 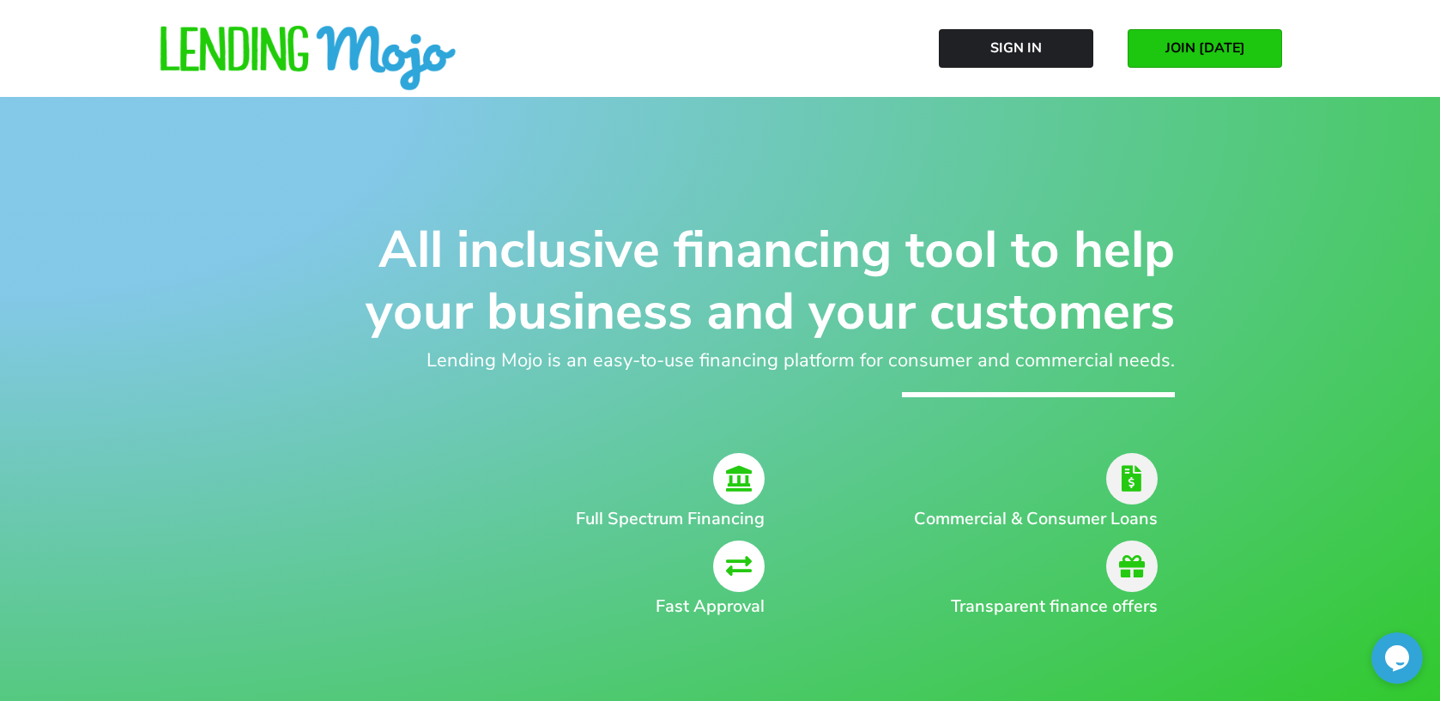 I want to click on h2: Commercial & Consumer Loans, so click(x=1021, y=519).